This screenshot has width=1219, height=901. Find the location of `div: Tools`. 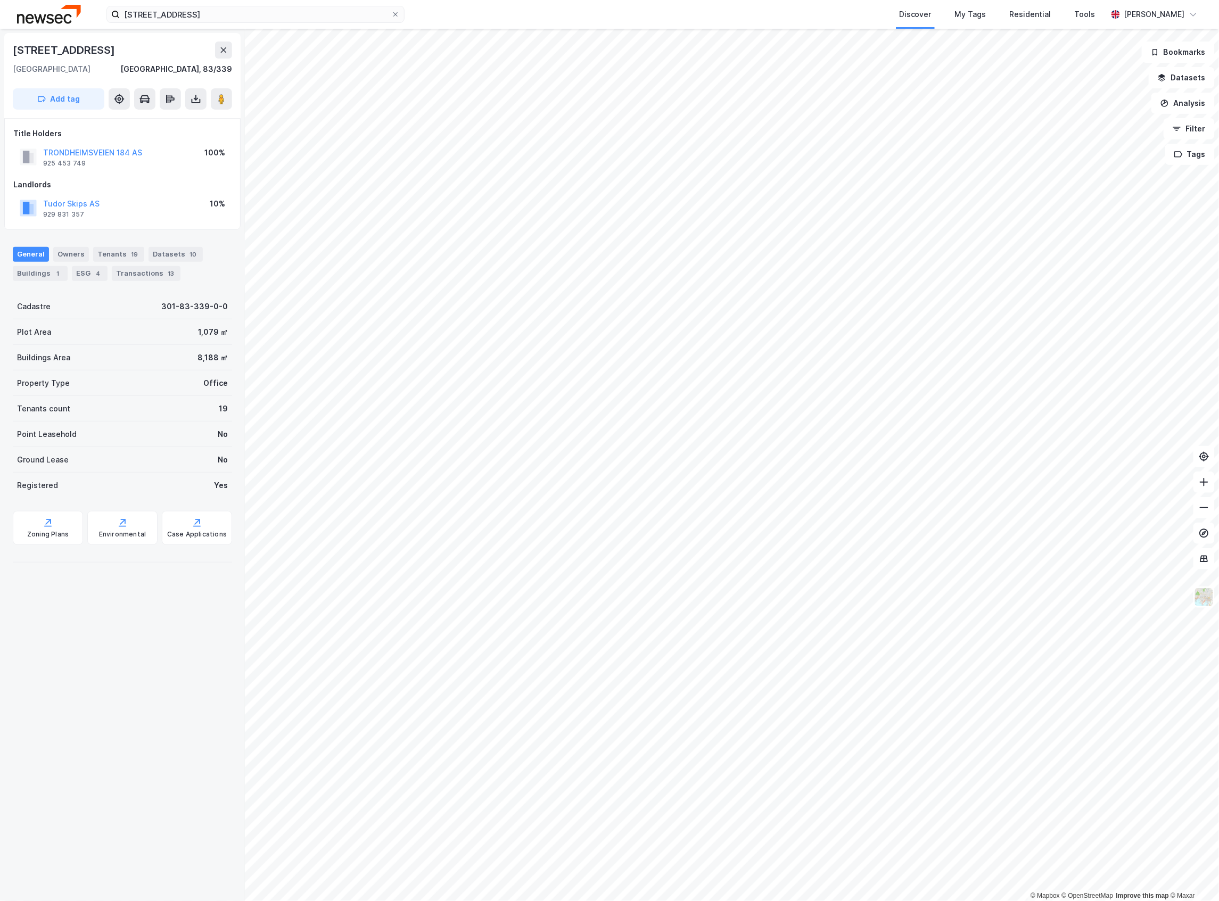

div: Tools is located at coordinates (1085, 14).